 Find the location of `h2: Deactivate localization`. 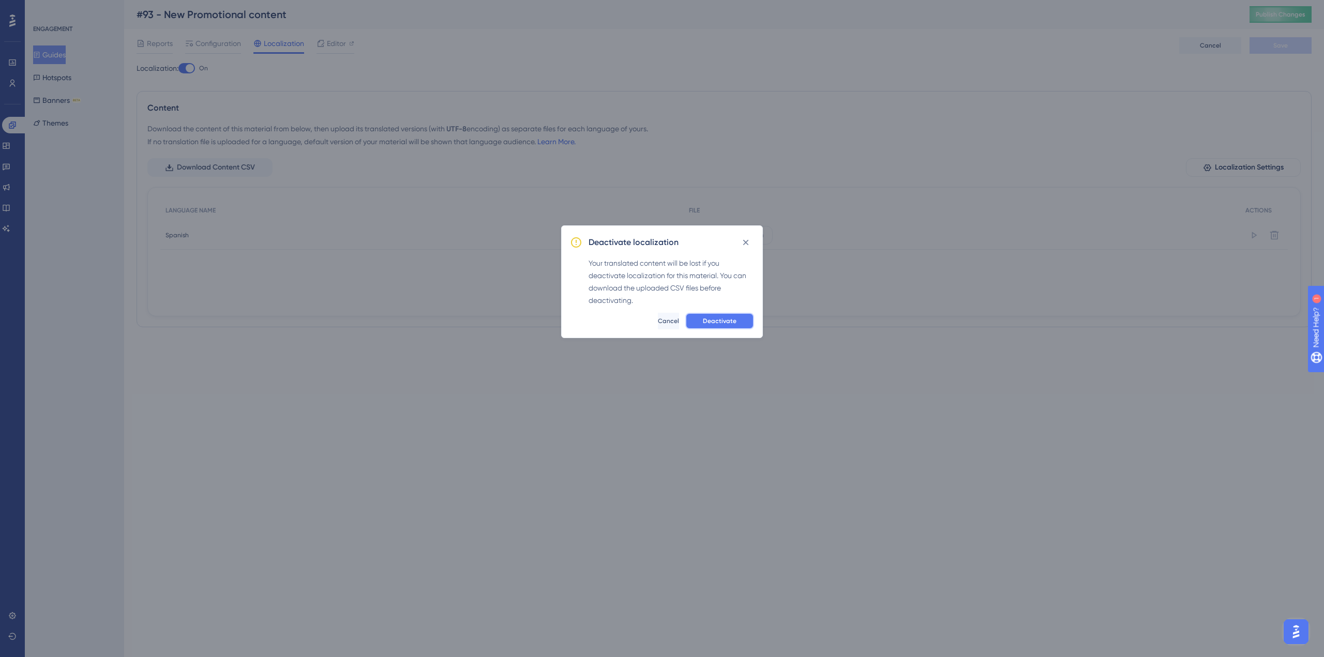

h2: Deactivate localization is located at coordinates (633, 242).